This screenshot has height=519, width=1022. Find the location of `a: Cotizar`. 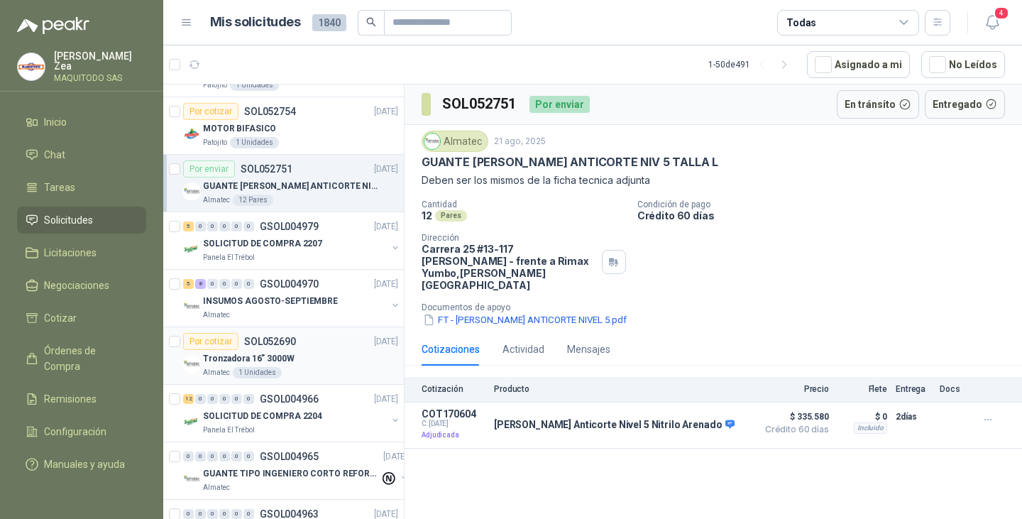

a: Cotizar is located at coordinates (82, 318).